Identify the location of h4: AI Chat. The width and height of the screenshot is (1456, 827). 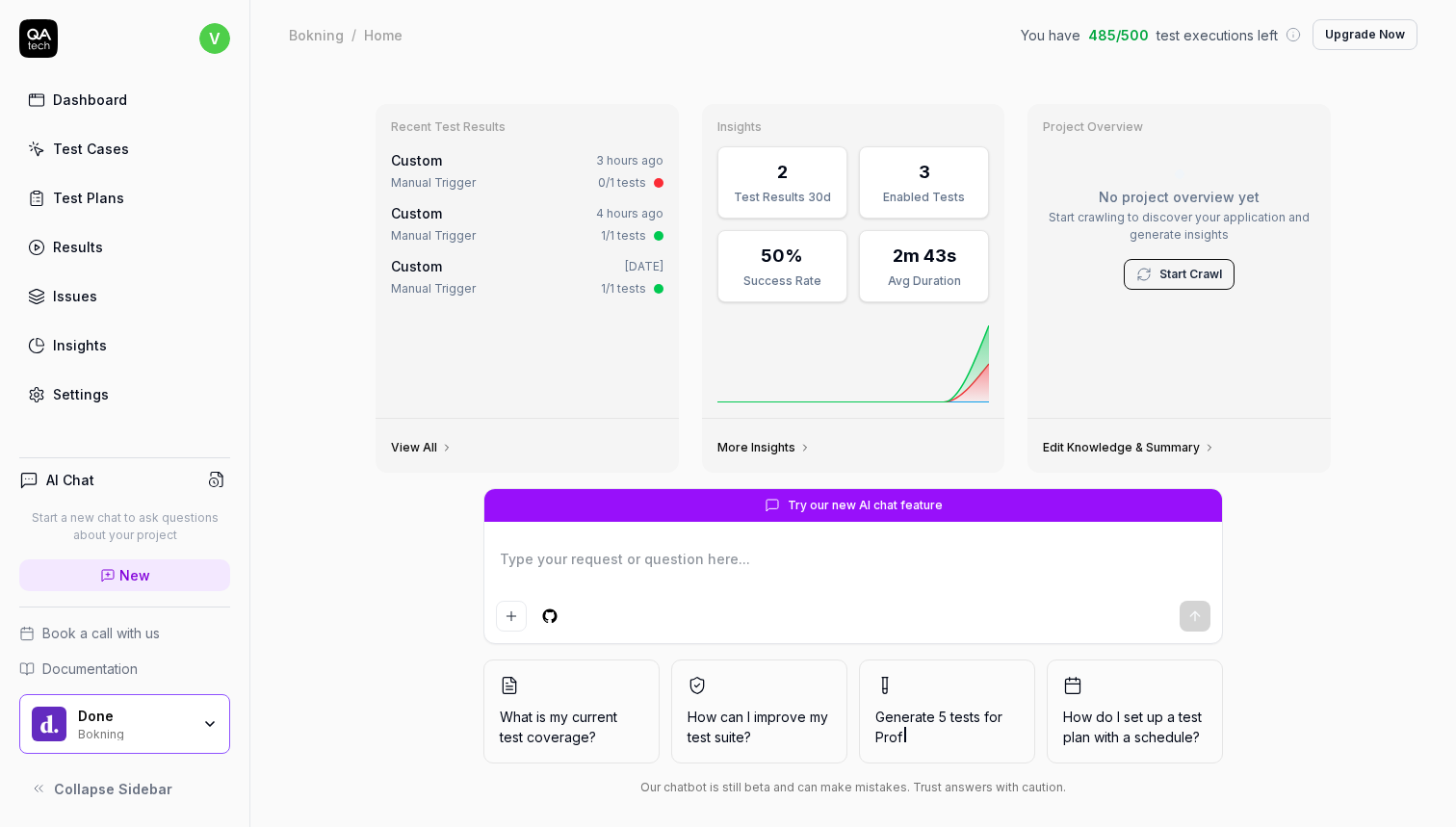
(70, 479).